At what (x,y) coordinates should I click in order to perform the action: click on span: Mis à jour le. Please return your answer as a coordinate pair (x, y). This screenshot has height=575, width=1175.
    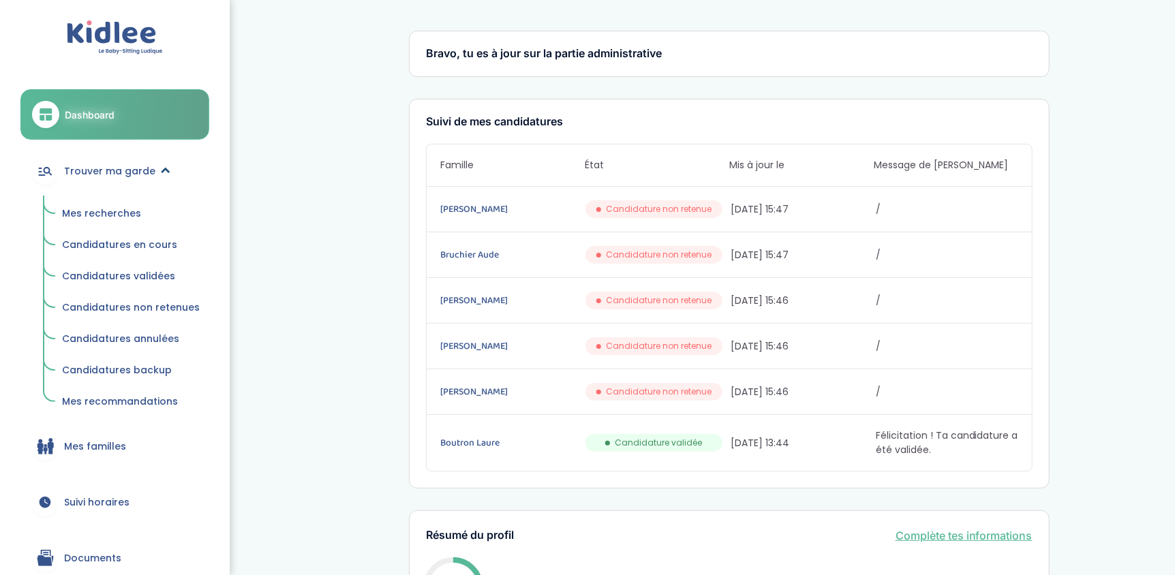
    Looking at the image, I should click on (801, 165).